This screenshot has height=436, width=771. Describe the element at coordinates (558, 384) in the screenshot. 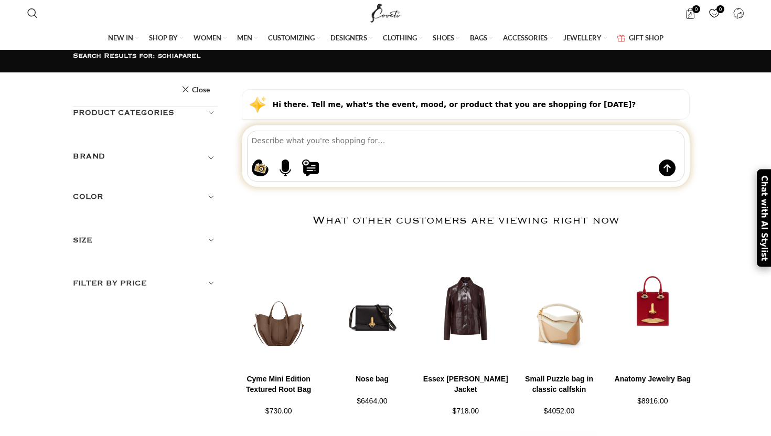

I see `h4: Small Puzzle bag in classic calfskin` at that location.